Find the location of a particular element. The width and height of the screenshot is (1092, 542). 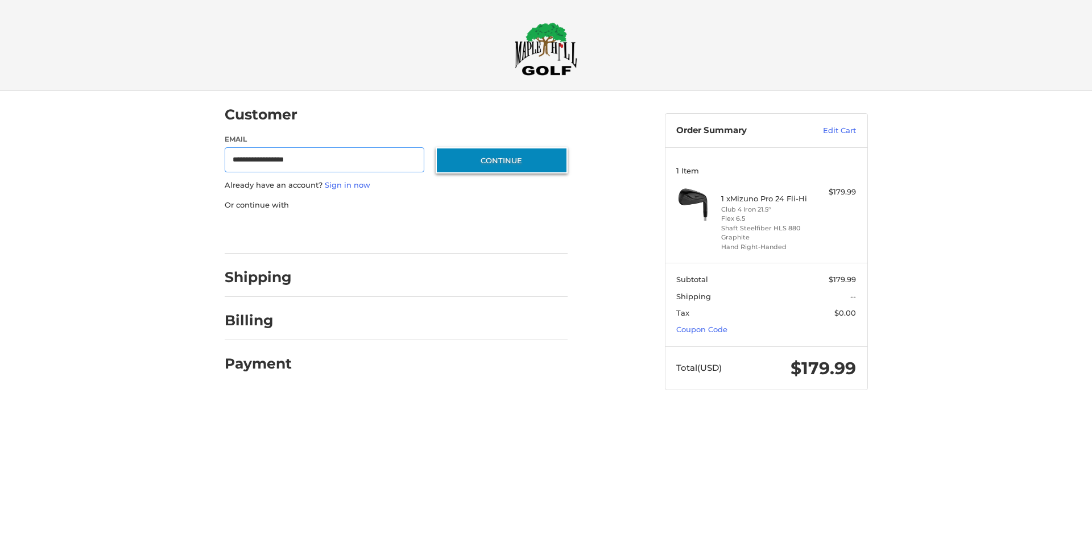

a: Coupon Code is located at coordinates (702, 329).